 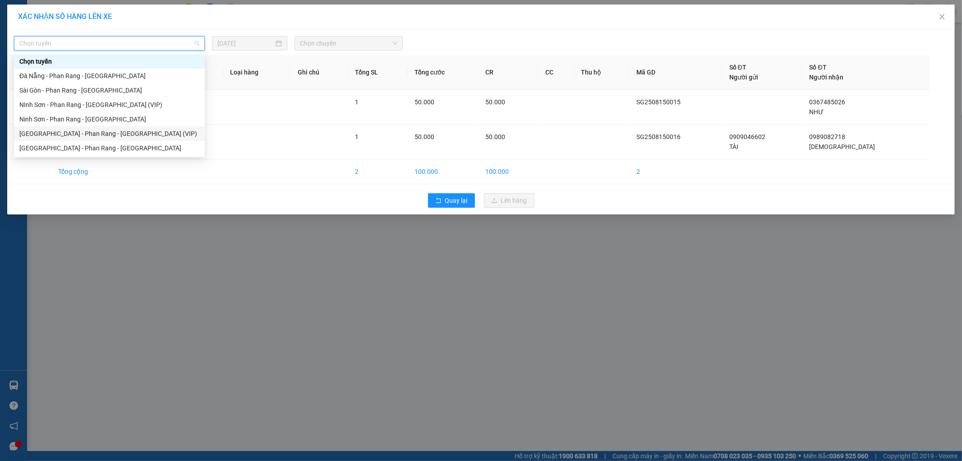 What do you see at coordinates (942, 17) in the screenshot?
I see `button: Close` at bounding box center [942, 17].